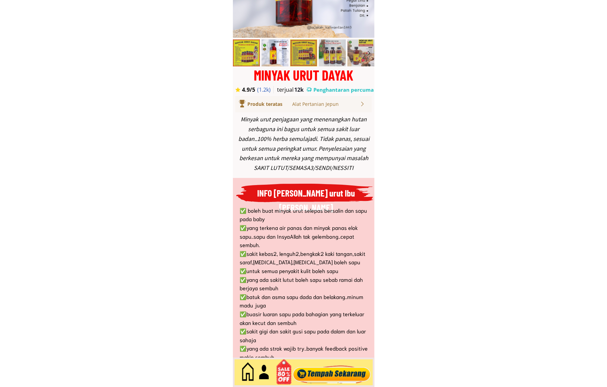 The image size is (607, 387). I want to click on li: ✅batuk dan asma sapu dada dan belakang..minum madu juga, so click(304, 300).